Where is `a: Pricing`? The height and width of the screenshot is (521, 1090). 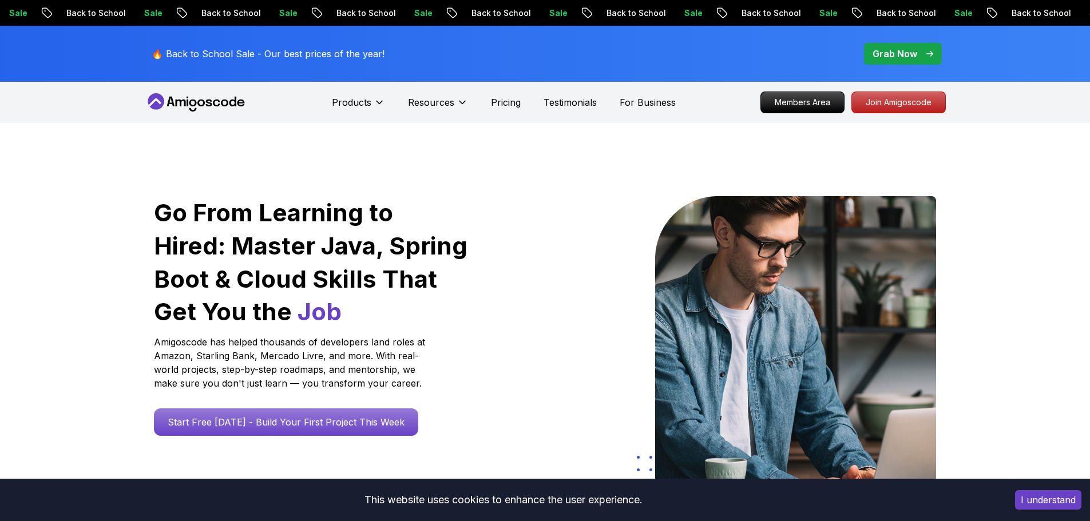
a: Pricing is located at coordinates (506, 102).